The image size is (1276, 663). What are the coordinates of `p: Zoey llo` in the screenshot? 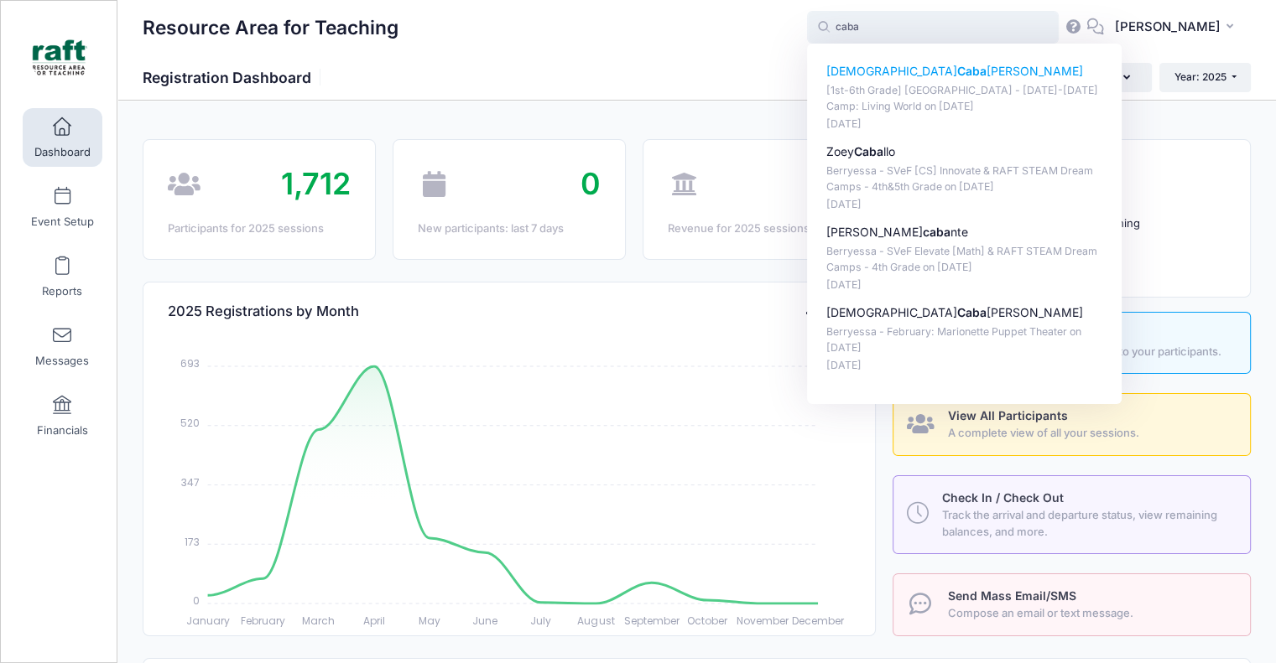 It's located at (965, 152).